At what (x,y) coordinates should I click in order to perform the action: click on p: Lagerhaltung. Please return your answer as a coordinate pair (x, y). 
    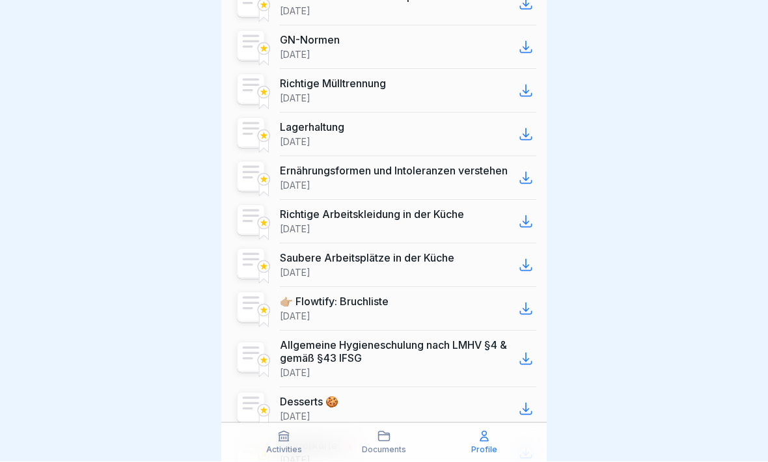
    Looking at the image, I should click on (312, 128).